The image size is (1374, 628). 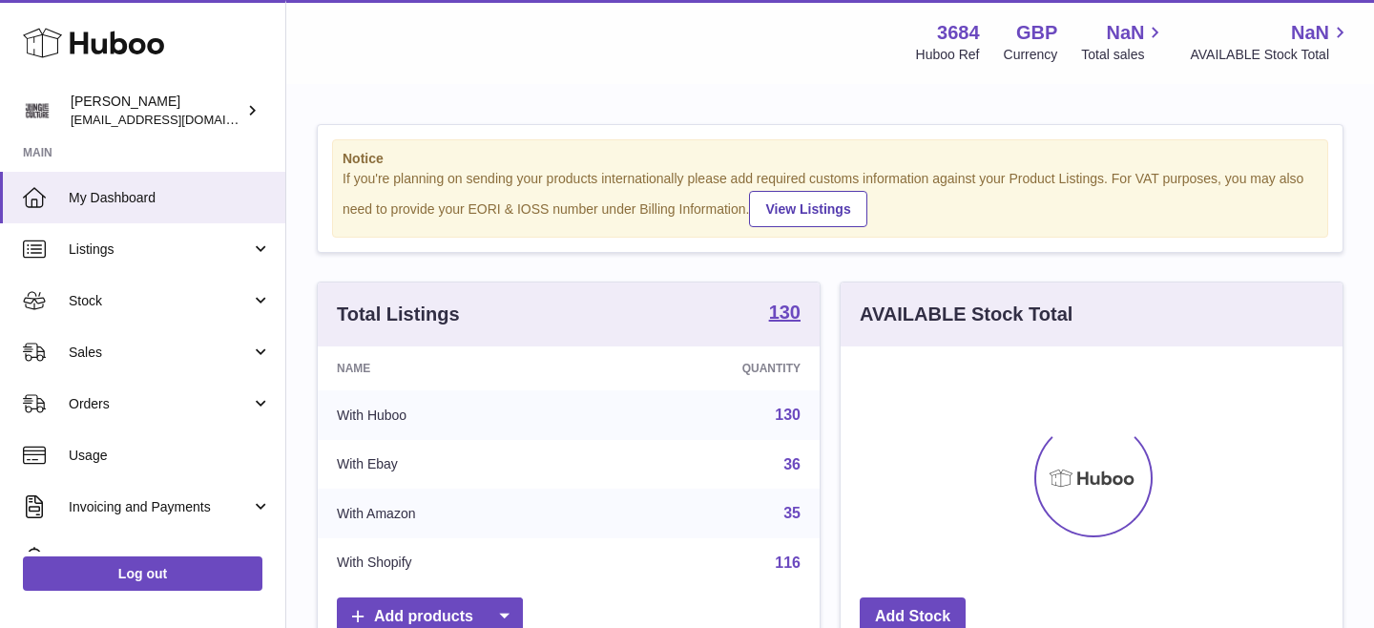 I want to click on a: View Listings, so click(x=807, y=209).